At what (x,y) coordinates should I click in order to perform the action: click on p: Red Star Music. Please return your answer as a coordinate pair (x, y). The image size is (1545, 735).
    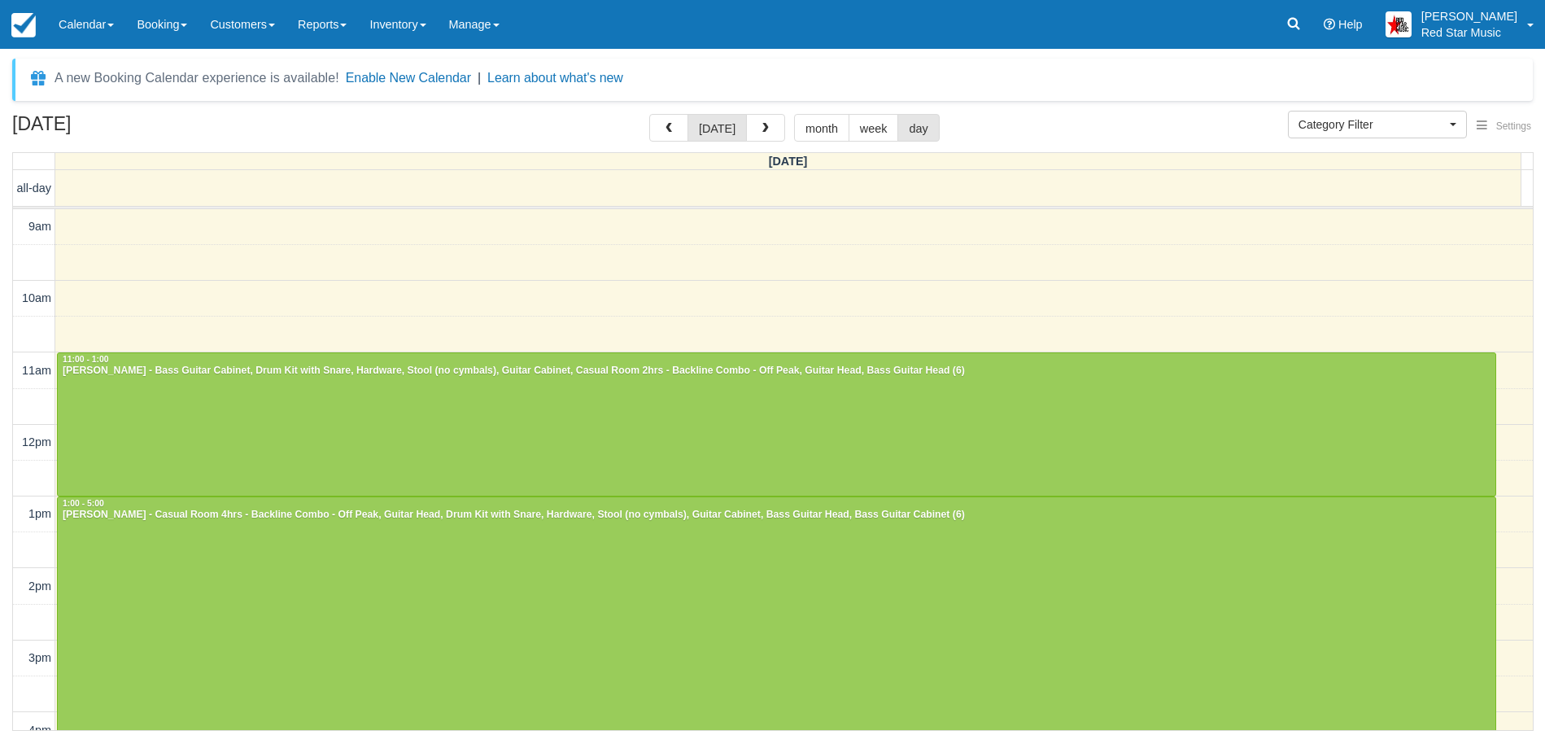
    Looking at the image, I should click on (1469, 33).